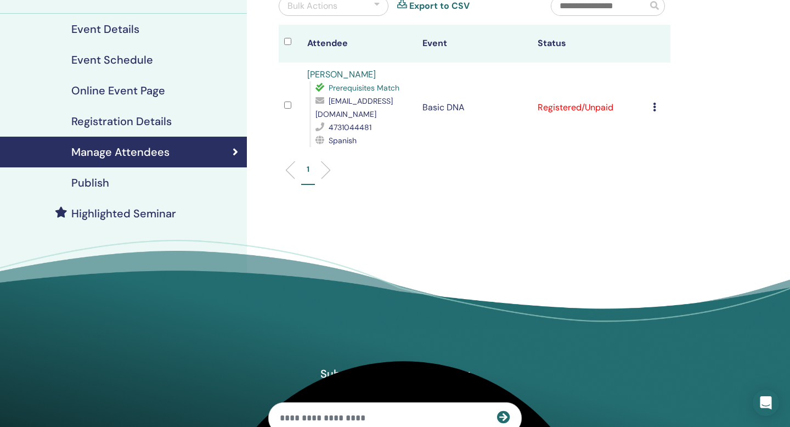 This screenshot has width=790, height=427. Describe the element at coordinates (350, 127) in the screenshot. I see `span: 4731044481` at that location.